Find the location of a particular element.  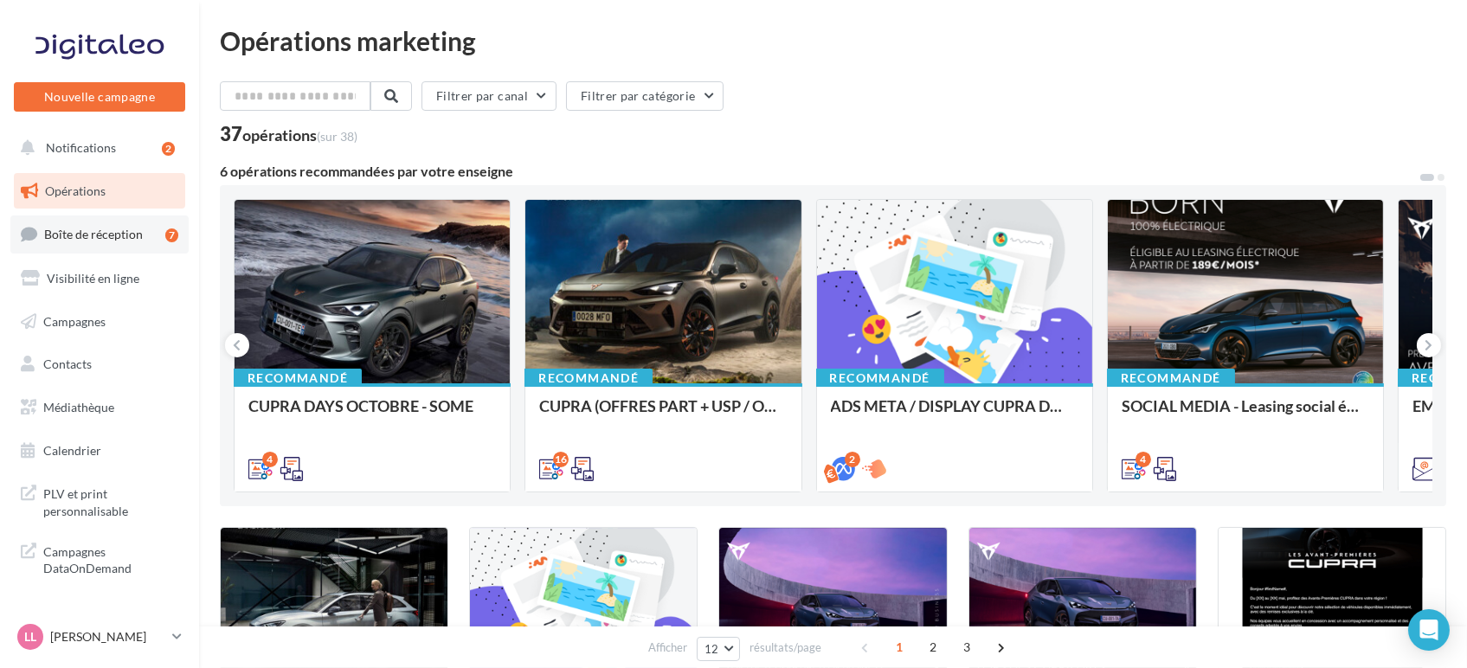

span: 12 is located at coordinates (712, 649).